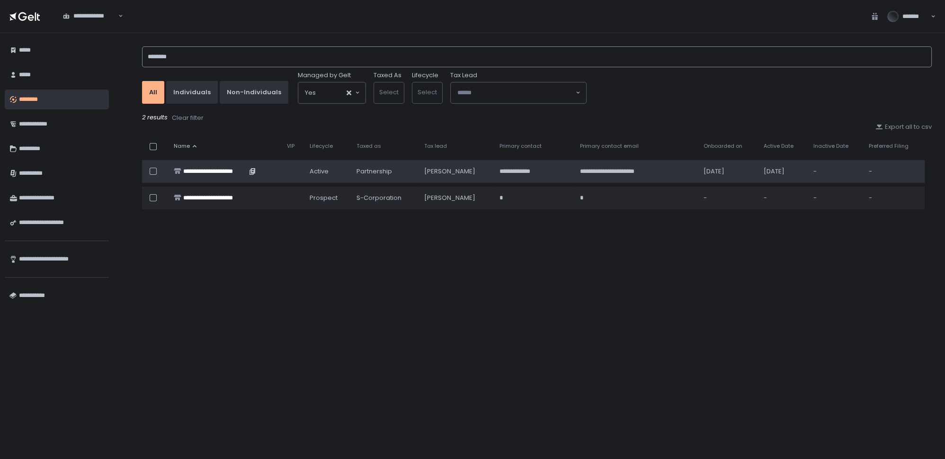  I want to click on span: Lifecycle, so click(321, 146).